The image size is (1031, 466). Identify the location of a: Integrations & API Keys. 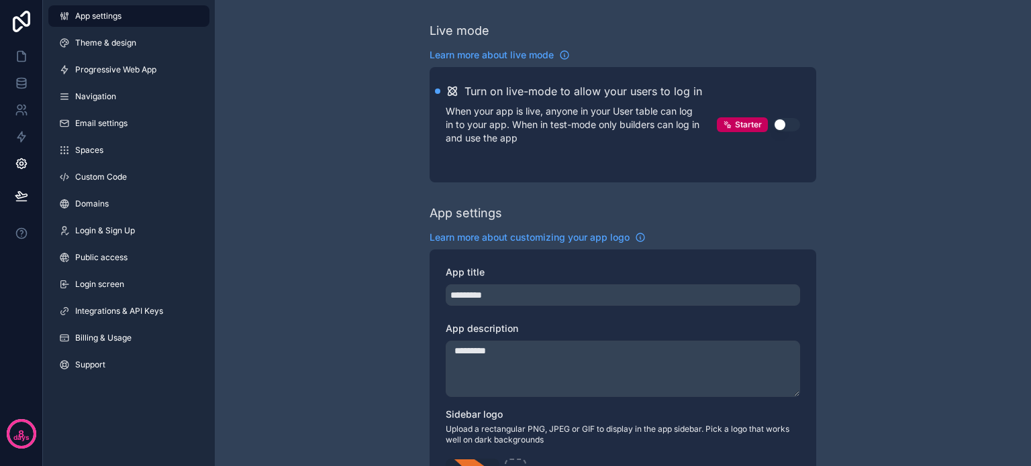
(129, 311).